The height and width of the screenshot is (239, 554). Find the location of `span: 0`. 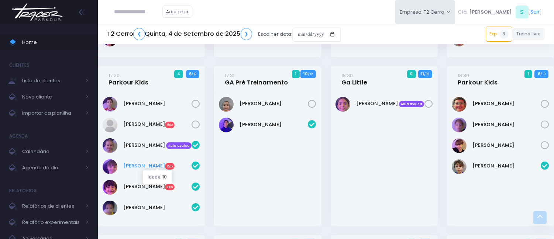

span: 0 is located at coordinates (411, 74).